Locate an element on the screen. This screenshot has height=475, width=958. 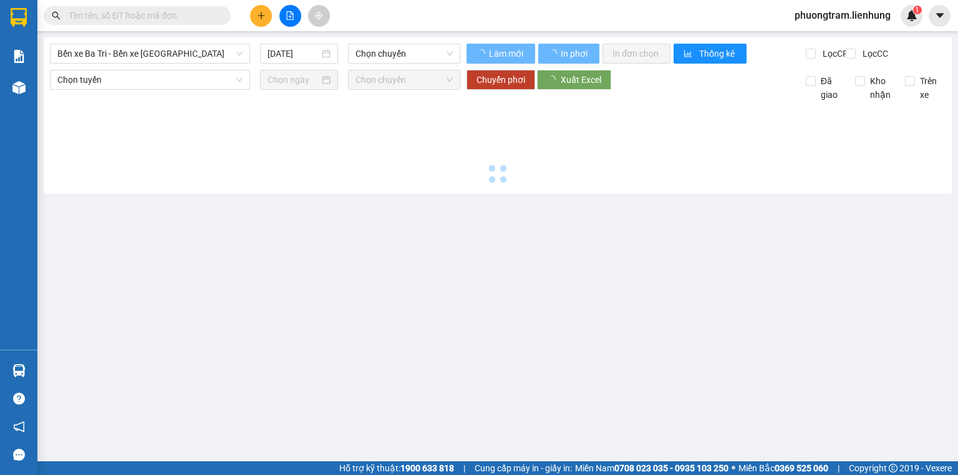
img: logo-vxr is located at coordinates (19, 17).